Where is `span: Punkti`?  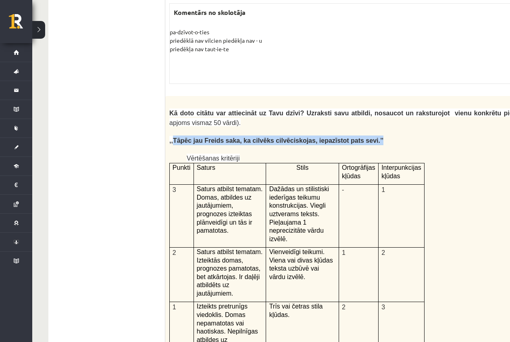 span: Punkti is located at coordinates (181, 167).